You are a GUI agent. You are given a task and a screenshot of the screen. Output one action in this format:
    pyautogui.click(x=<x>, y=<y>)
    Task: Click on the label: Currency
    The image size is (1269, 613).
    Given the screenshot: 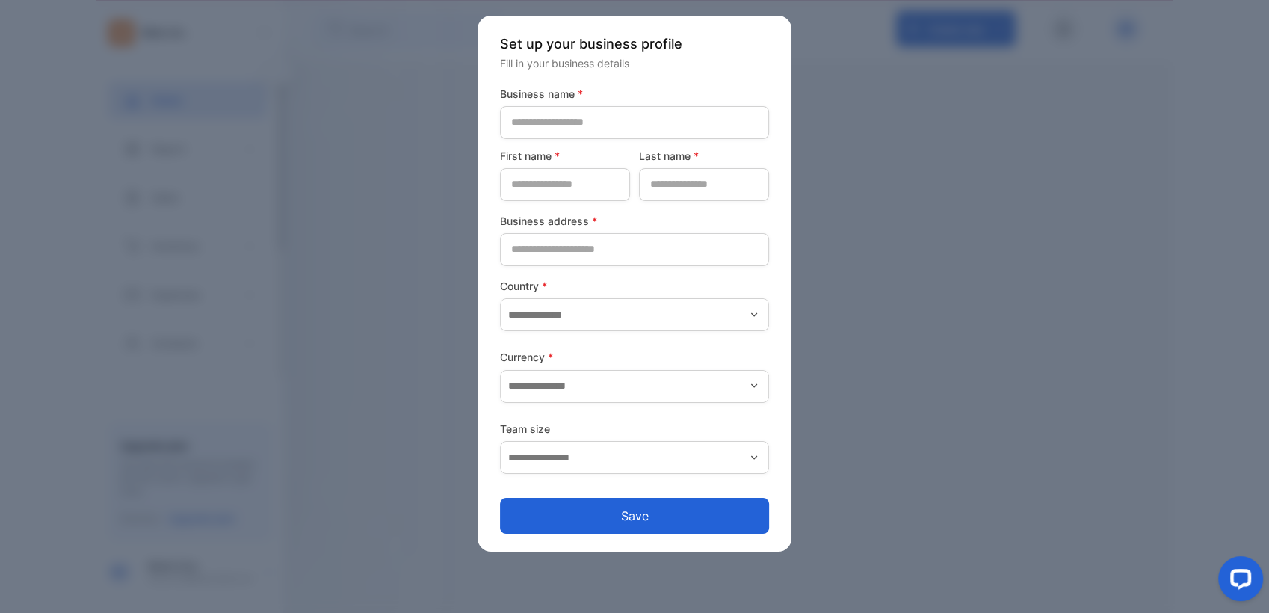 What is the action you would take?
    pyautogui.click(x=634, y=356)
    